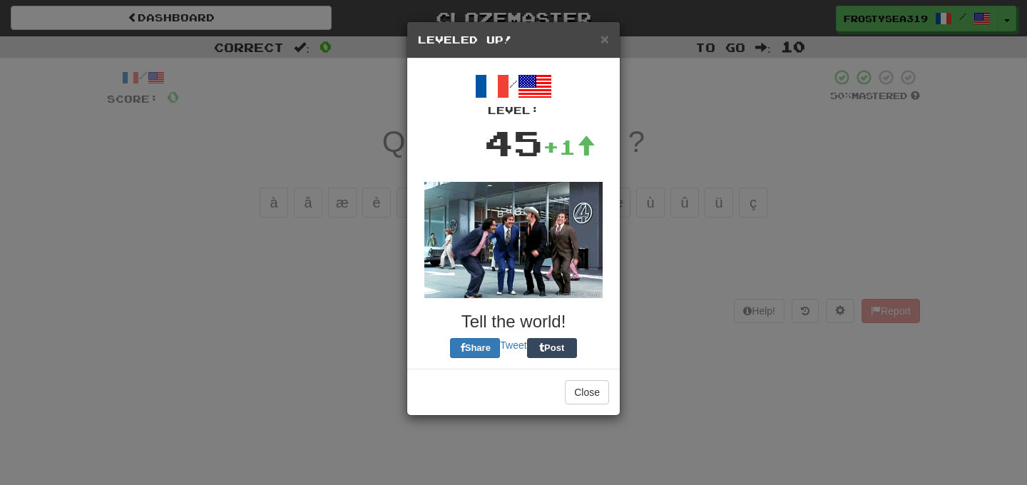 Image resolution: width=1027 pixels, height=485 pixels. Describe the element at coordinates (475, 348) in the screenshot. I see `button: Share` at that location.